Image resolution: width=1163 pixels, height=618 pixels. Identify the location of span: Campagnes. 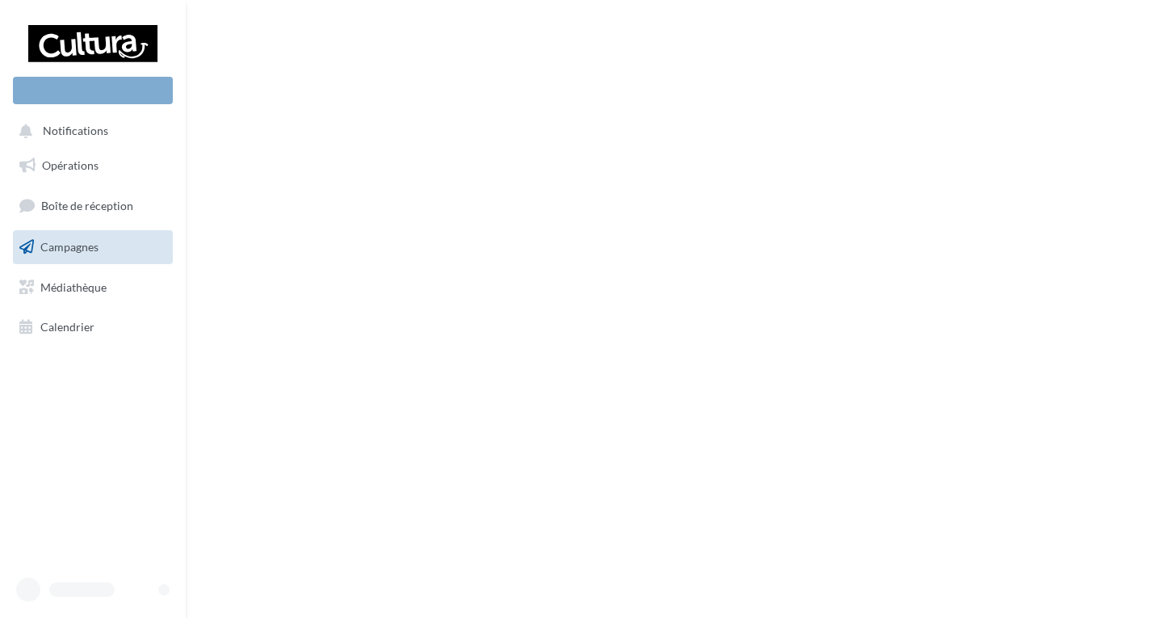
(69, 246).